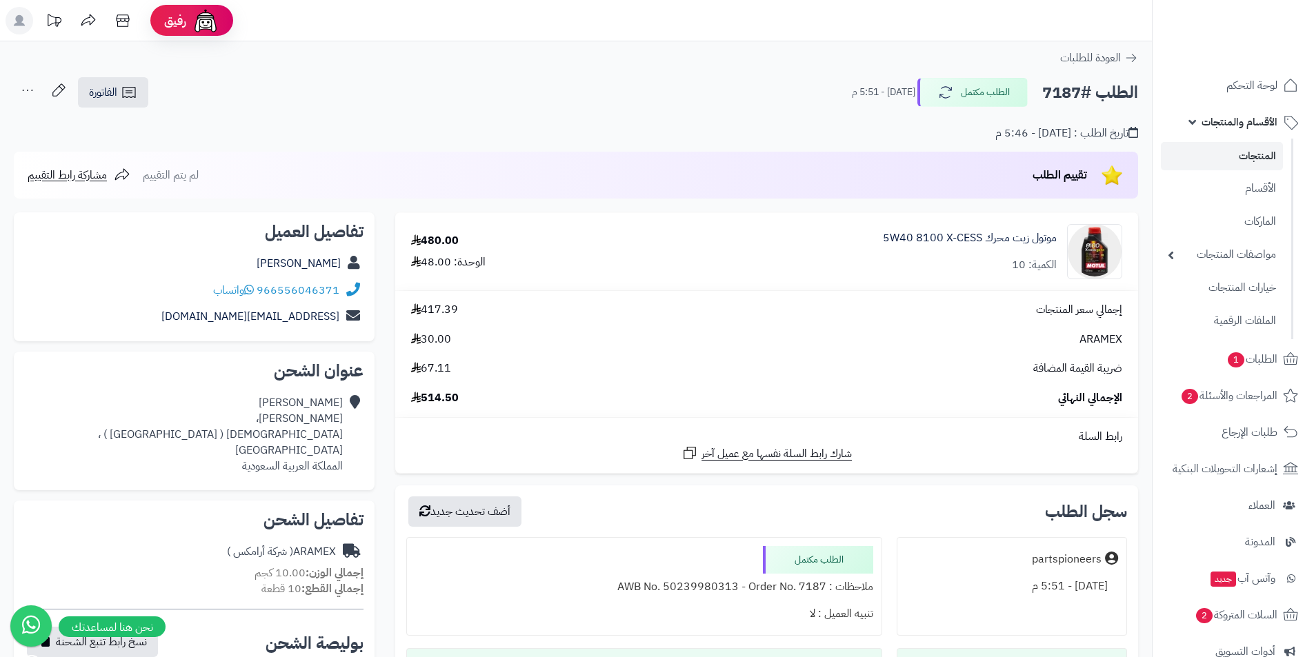 The width and height of the screenshot is (1314, 657). Describe the element at coordinates (644, 587) in the screenshot. I see `div: ملاحظات : AWB No. 50239980313 - Order No. 7187` at that location.